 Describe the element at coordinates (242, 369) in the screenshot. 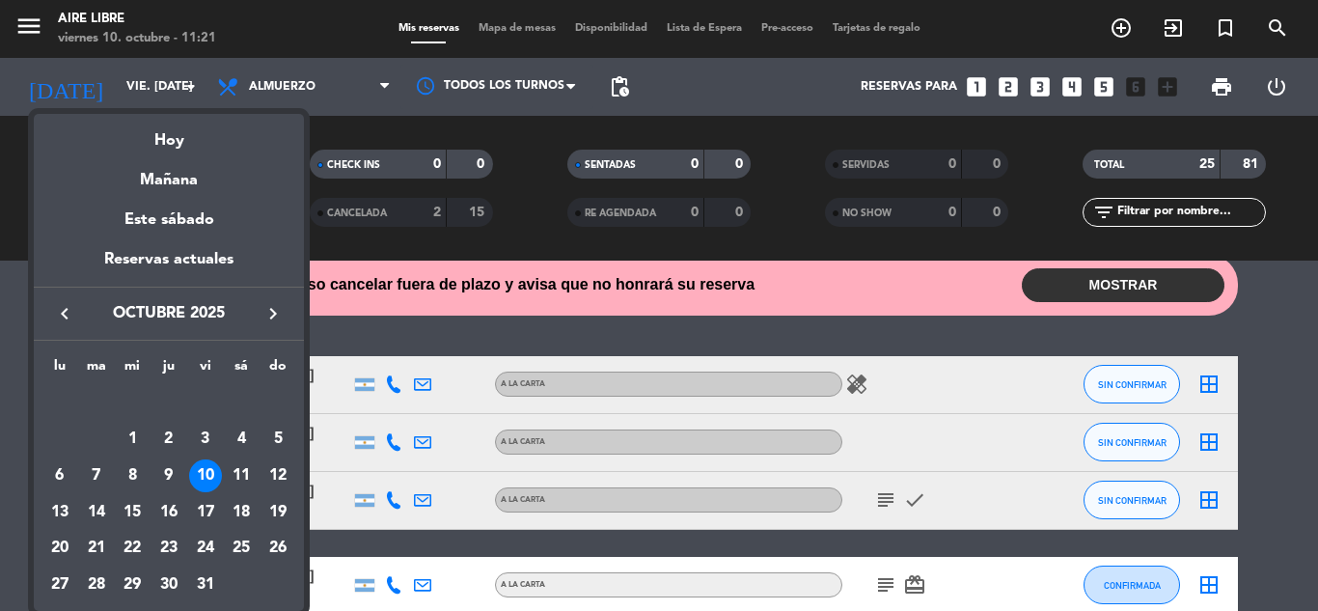

I see `th: sábado` at that location.